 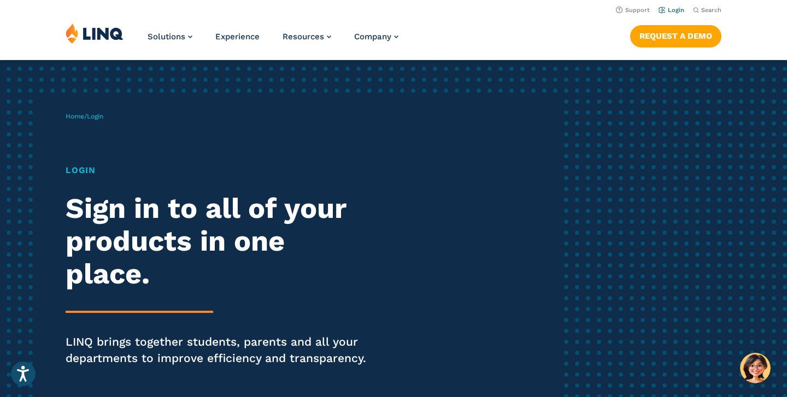 What do you see at coordinates (217, 350) in the screenshot?
I see `p: LINQ brings together students, parents and all your departments to improve efficiency and transpa...` at bounding box center [217, 350].